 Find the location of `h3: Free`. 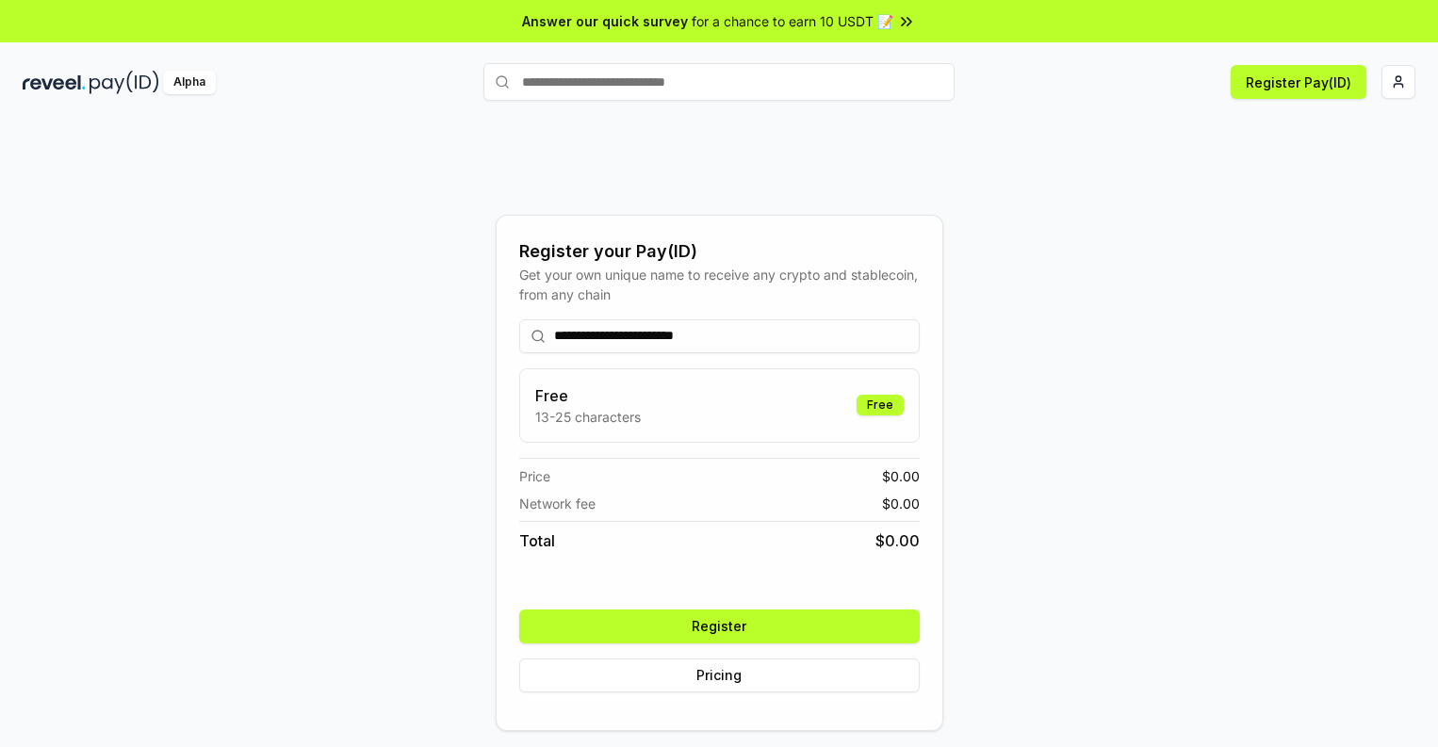

h3: Free is located at coordinates (588, 396).